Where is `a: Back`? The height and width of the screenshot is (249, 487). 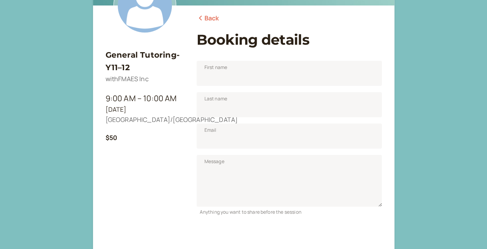
a: Back is located at coordinates (208, 18).